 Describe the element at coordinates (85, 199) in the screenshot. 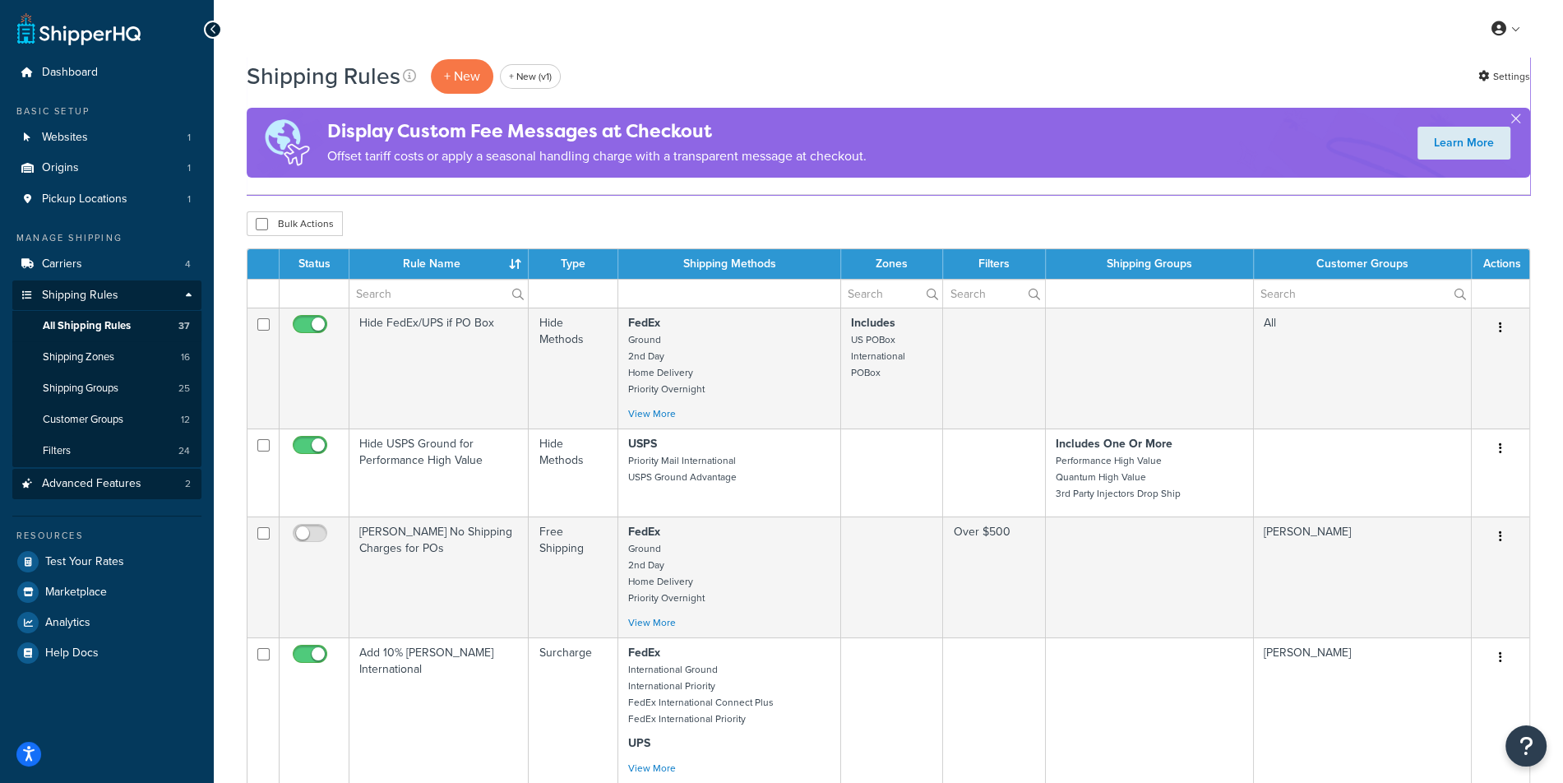

I see `span: Pickup Locations` at that location.